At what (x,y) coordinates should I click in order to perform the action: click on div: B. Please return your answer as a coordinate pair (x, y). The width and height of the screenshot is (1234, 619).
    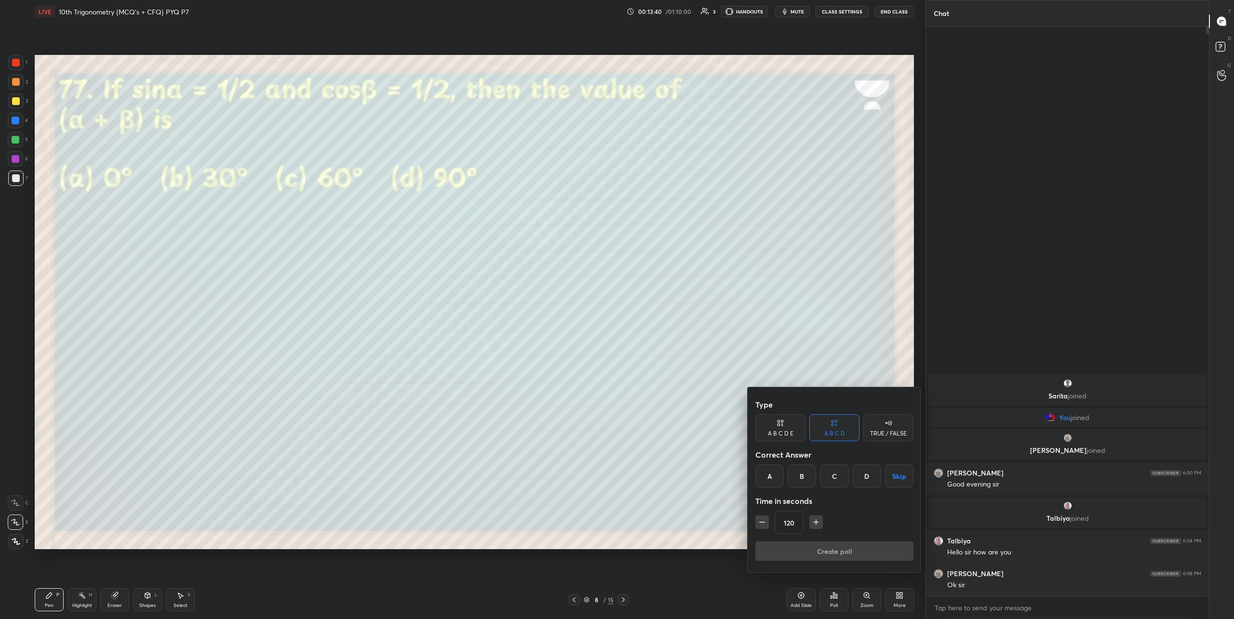
    Looking at the image, I should click on (801, 476).